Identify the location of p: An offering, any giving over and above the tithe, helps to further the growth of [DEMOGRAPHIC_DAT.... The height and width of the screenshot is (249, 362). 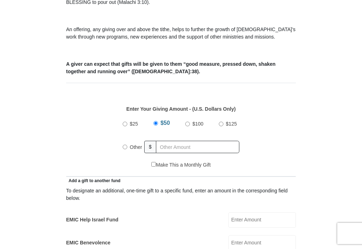
(181, 33).